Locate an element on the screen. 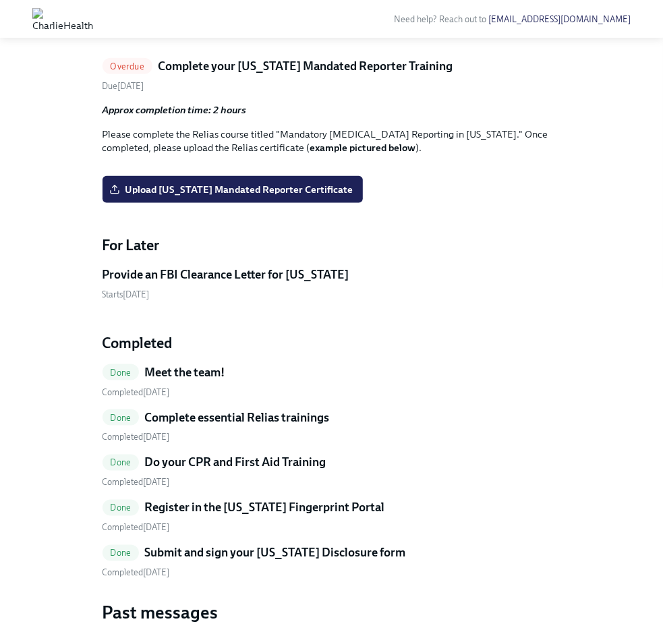 The height and width of the screenshot is (632, 663). h5: Complete essential Relias trainings is located at coordinates (237, 417).